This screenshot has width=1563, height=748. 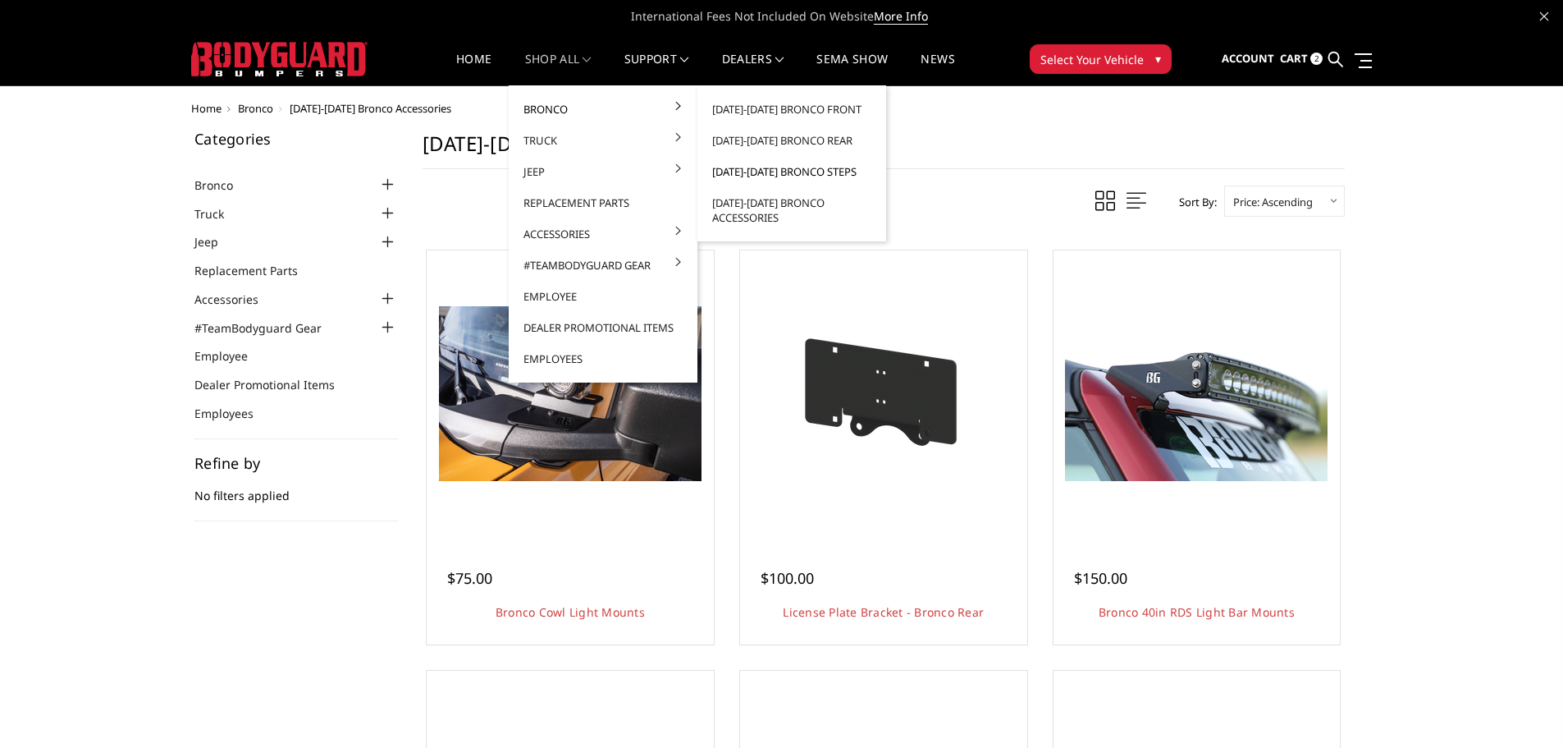 What do you see at coordinates (296, 139) in the screenshot?
I see `h5: Categories` at bounding box center [296, 139].